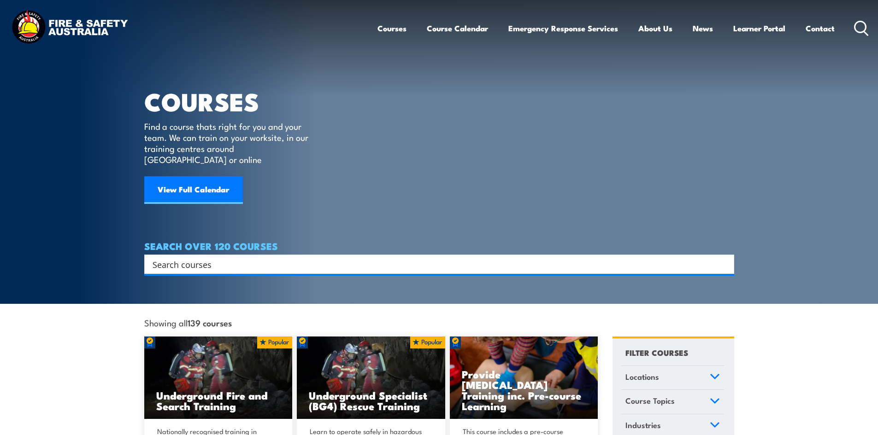  Describe the element at coordinates (657, 352) in the screenshot. I see `h4: FILTER COURSES` at that location.